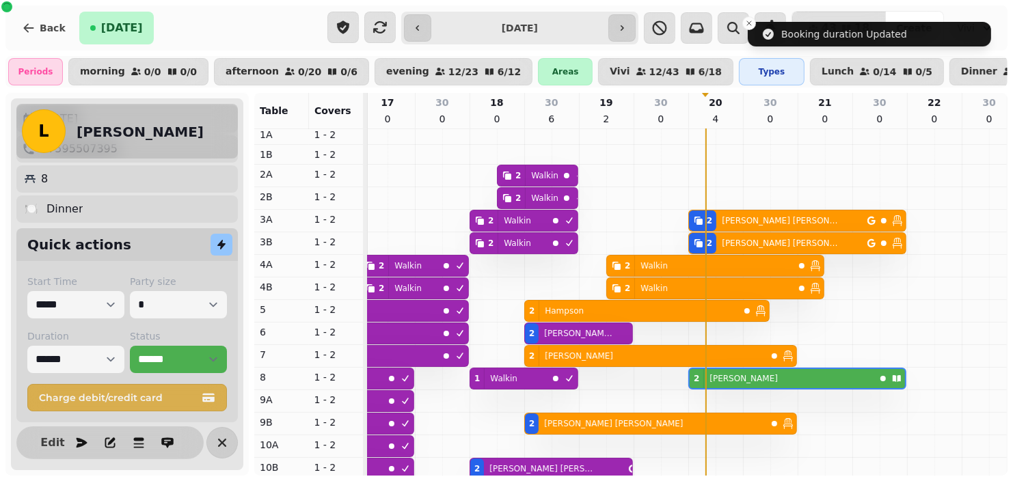  Describe the element at coordinates (606, 119) in the screenshot. I see `p: 2` at that location.